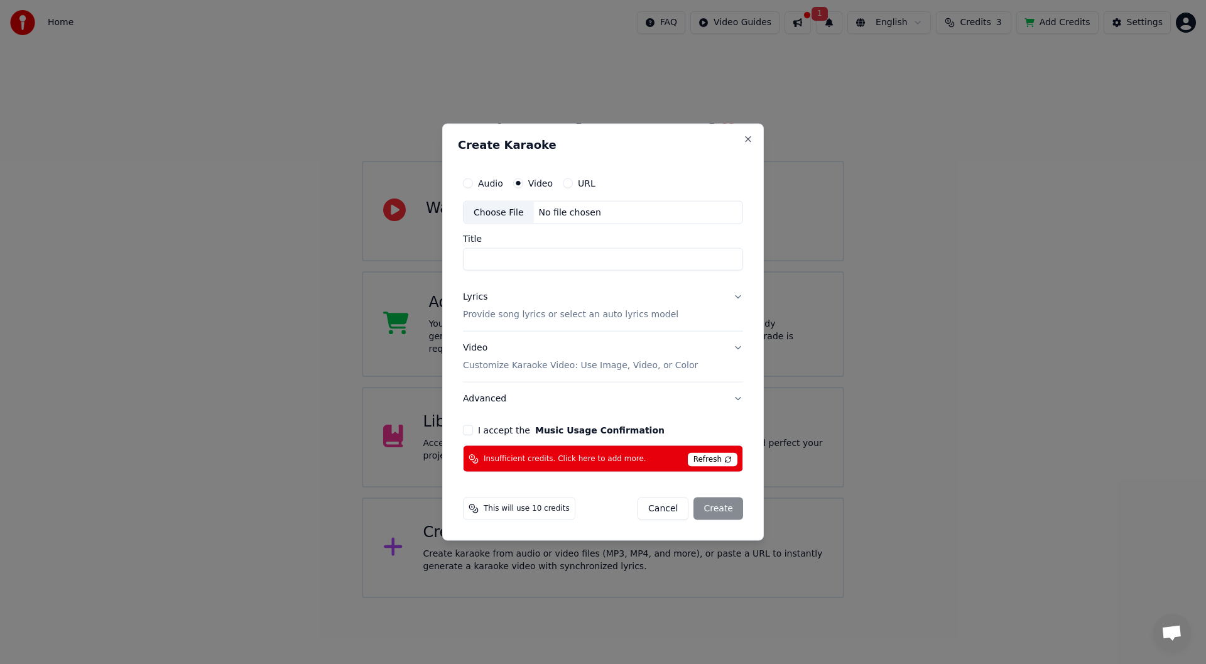 This screenshot has height=664, width=1206. Describe the element at coordinates (540, 183) in the screenshot. I see `label: Video` at that location.